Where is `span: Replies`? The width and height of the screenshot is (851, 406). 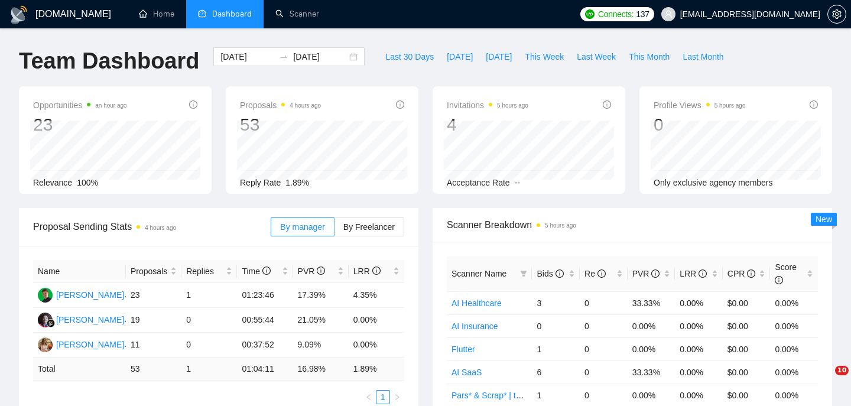
span: Replies is located at coordinates (204, 271).